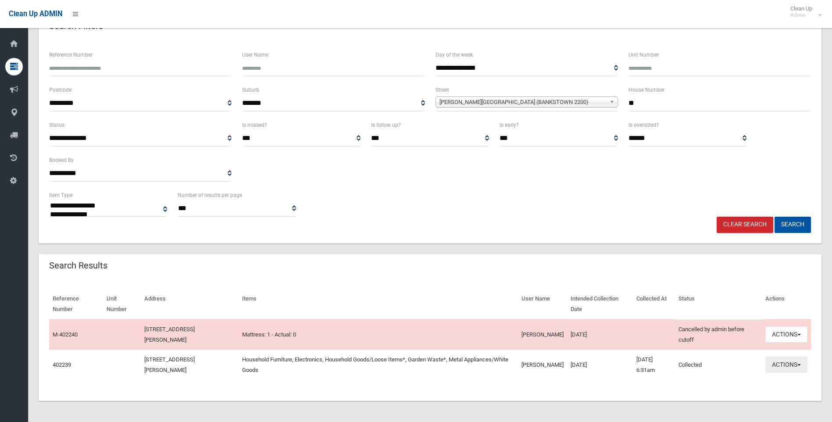  I want to click on td: Cancelled by admin before cutoff, so click(718, 334).